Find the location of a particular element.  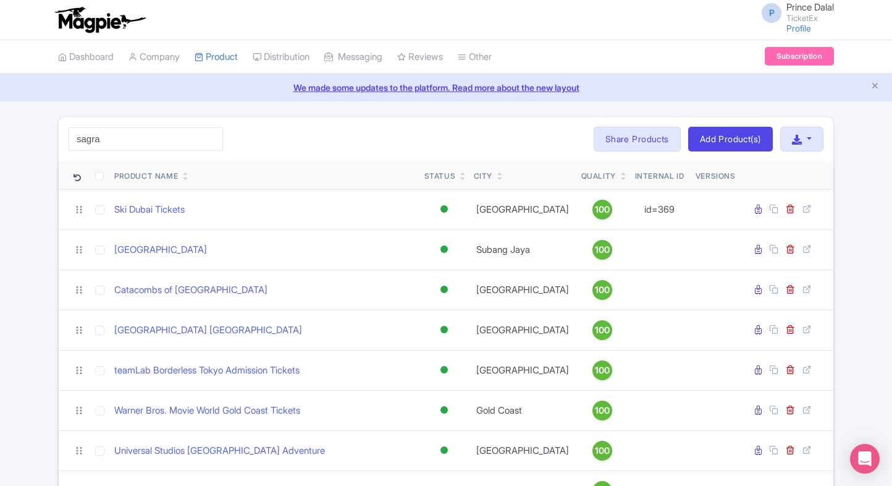

a: Profile is located at coordinates (799, 28).